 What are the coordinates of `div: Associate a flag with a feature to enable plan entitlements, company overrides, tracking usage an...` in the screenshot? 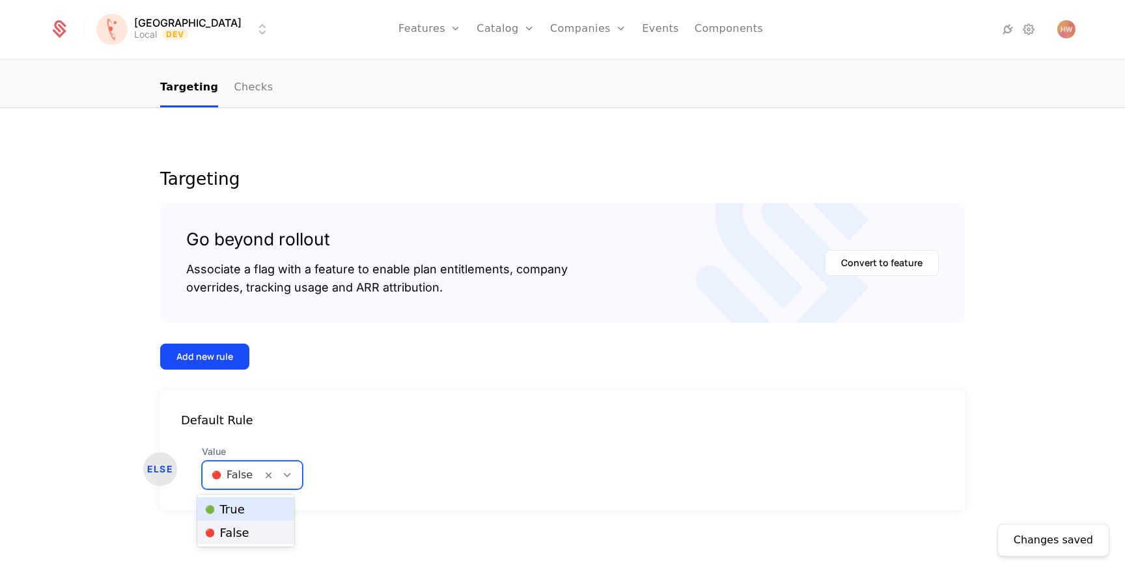 It's located at (377, 279).